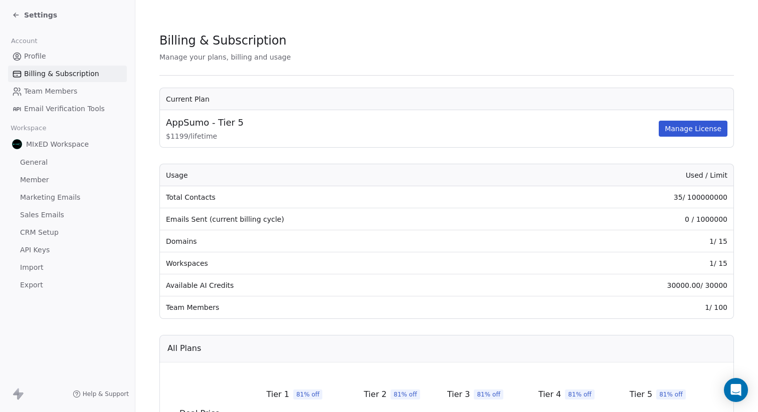 This screenshot has width=758, height=412. Describe the element at coordinates (67, 162) in the screenshot. I see `a: General` at that location.